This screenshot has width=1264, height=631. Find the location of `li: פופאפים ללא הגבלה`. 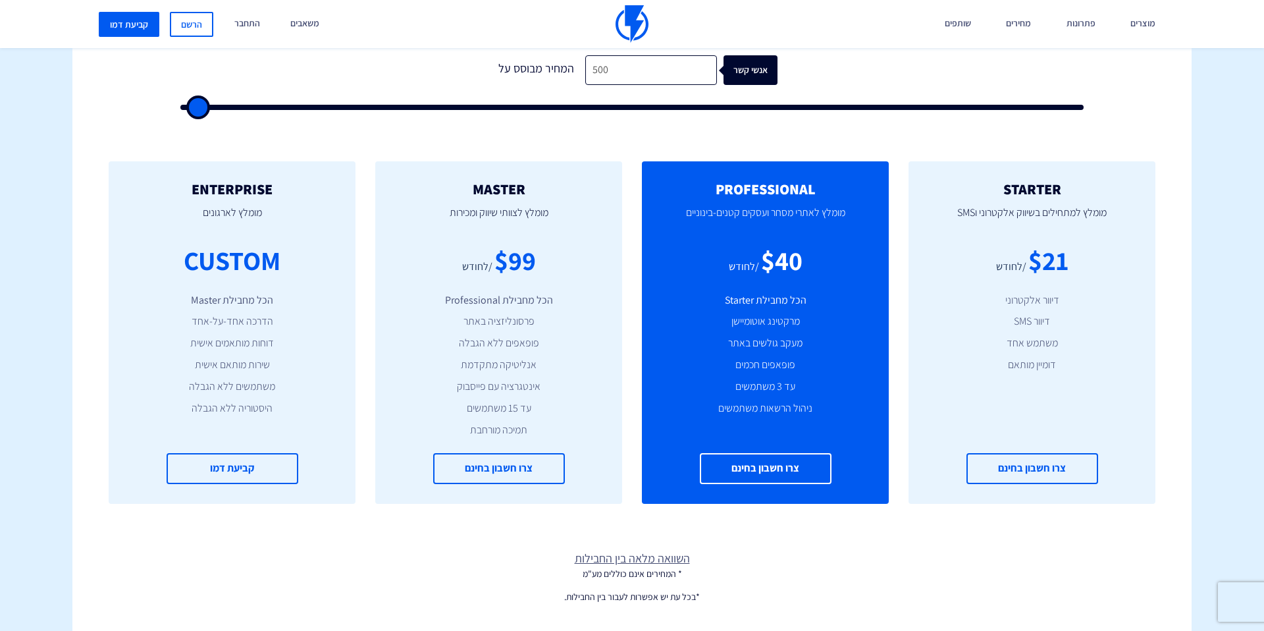

li: פופאפים ללא הגבלה is located at coordinates (499, 343).